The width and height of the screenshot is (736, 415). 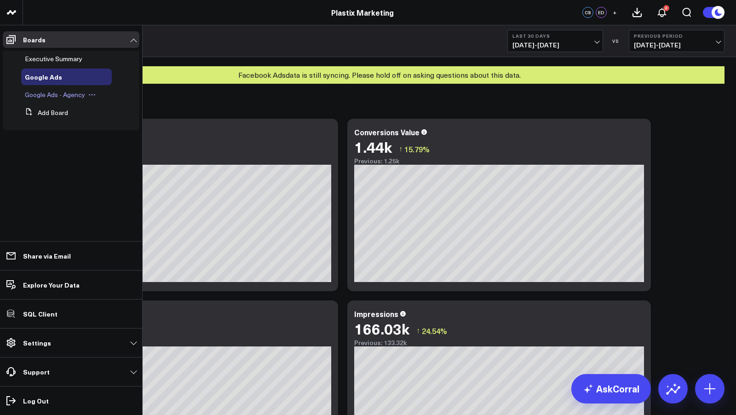 What do you see at coordinates (71, 314) in the screenshot?
I see `a: SQL Client` at bounding box center [71, 314].